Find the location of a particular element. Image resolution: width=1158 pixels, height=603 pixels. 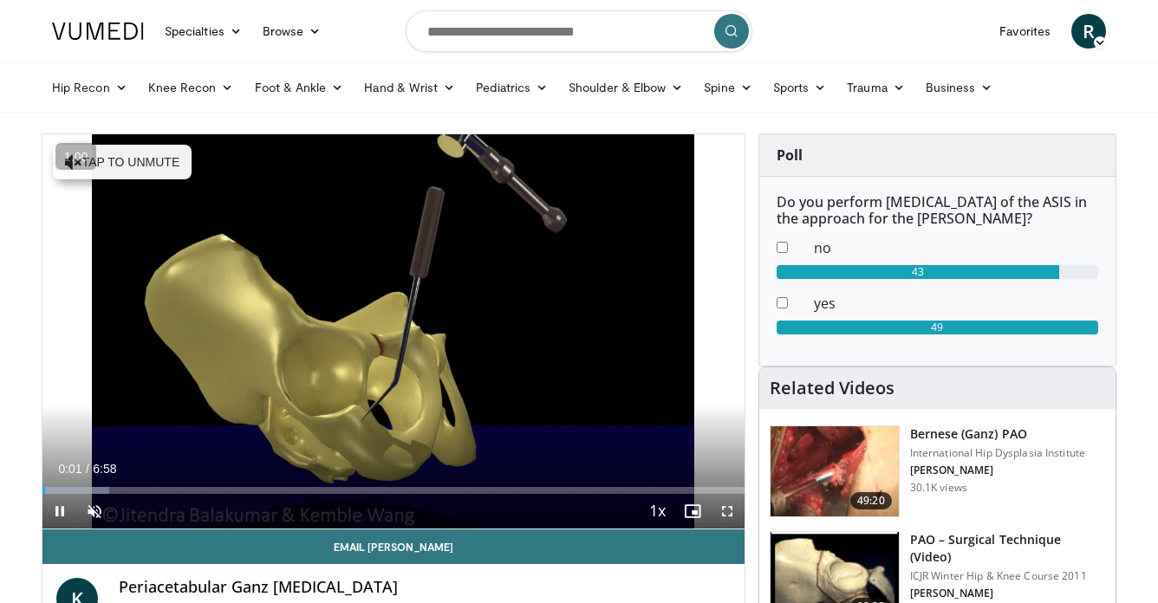

button: Enable picture-in-picture mode is located at coordinates (692, 511).